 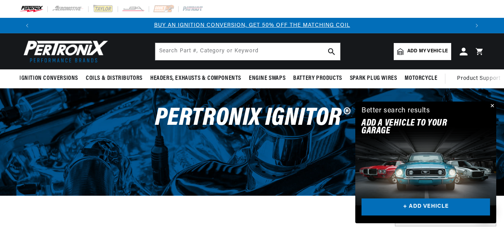 What do you see at coordinates (114, 78) in the screenshot?
I see `span: Coils & Distributors` at bounding box center [114, 78].